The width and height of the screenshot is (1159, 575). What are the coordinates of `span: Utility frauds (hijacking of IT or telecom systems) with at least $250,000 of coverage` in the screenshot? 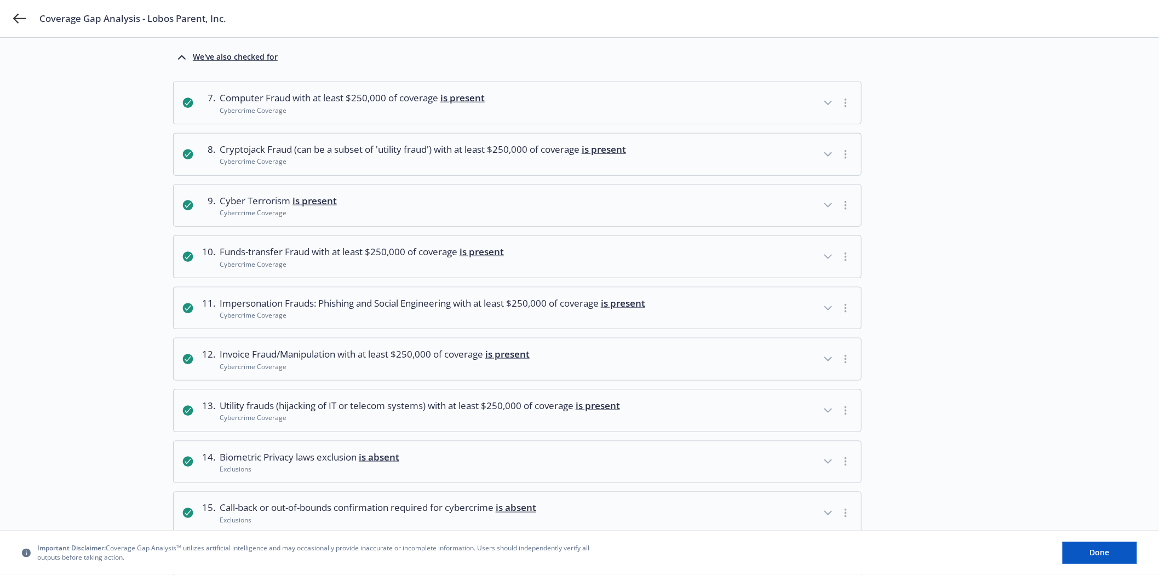 It's located at (420, 406).